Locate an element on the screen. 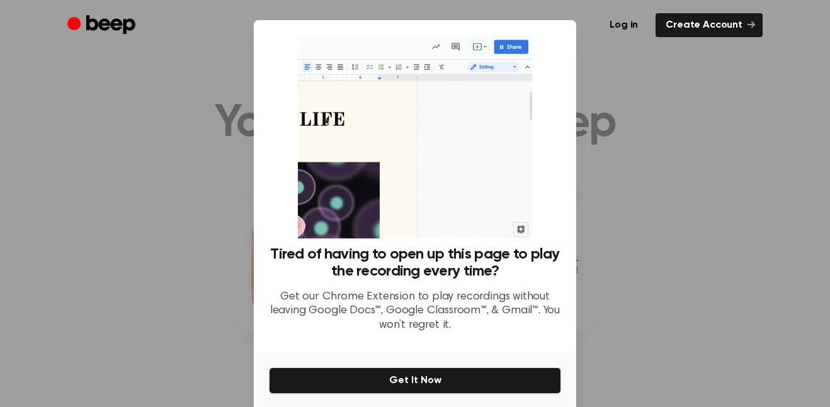 The image size is (830, 407). button: Get It Now is located at coordinates (415, 381).